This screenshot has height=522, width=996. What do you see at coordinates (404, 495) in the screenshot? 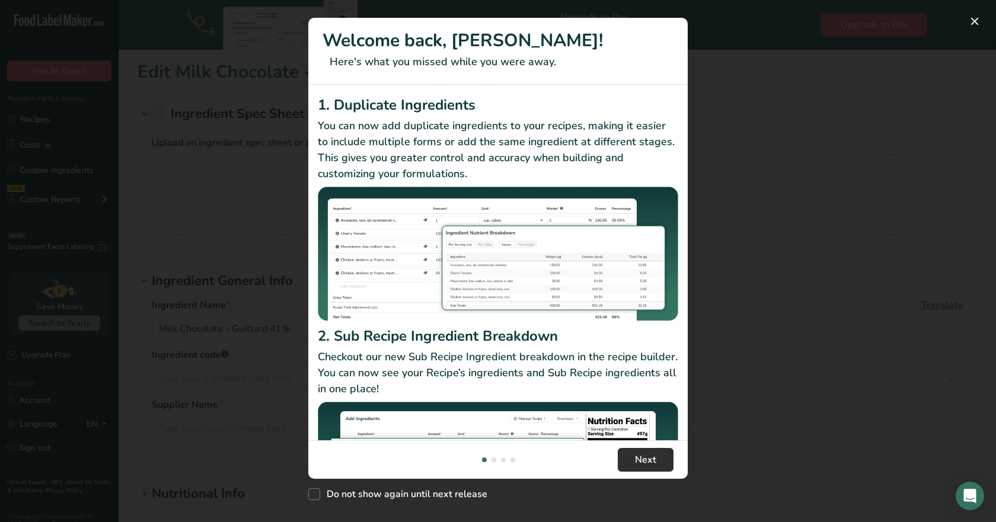
I see `span: Do not show again until next release` at bounding box center [404, 495].